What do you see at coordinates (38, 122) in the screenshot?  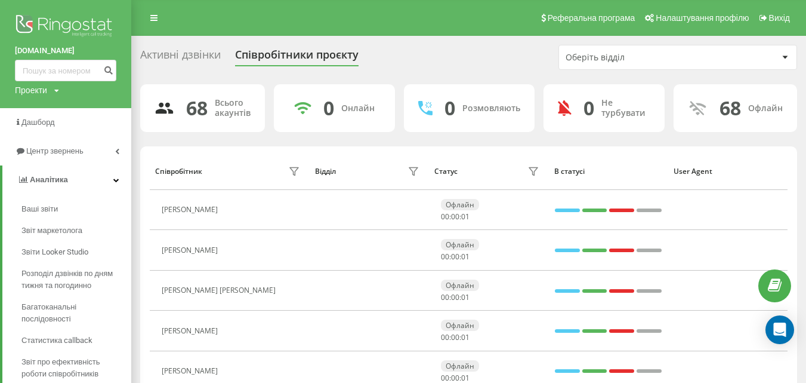 I see `span: Дашборд` at bounding box center [38, 122].